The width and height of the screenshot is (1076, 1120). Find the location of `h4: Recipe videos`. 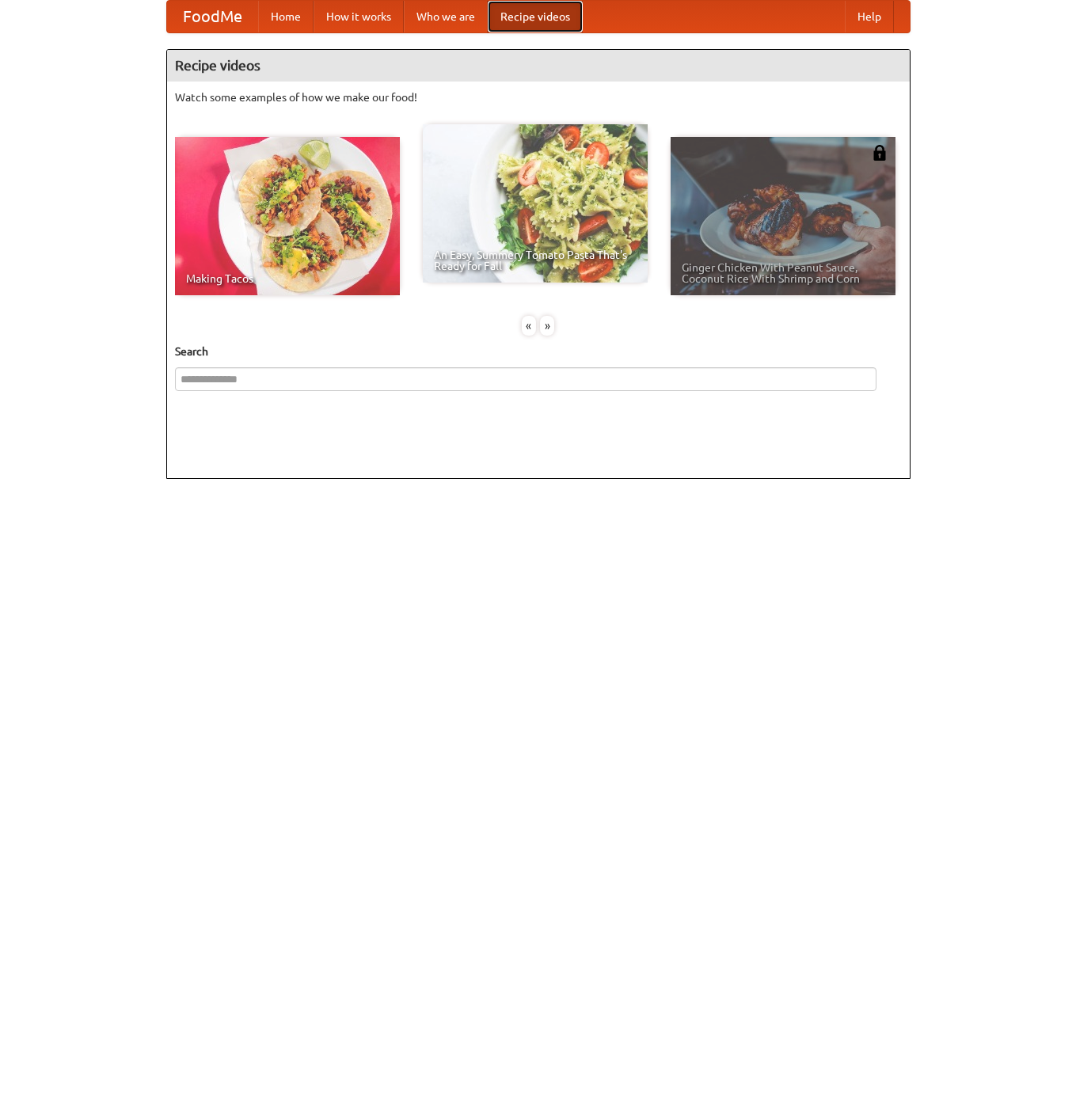

h4: Recipe videos is located at coordinates (538, 66).